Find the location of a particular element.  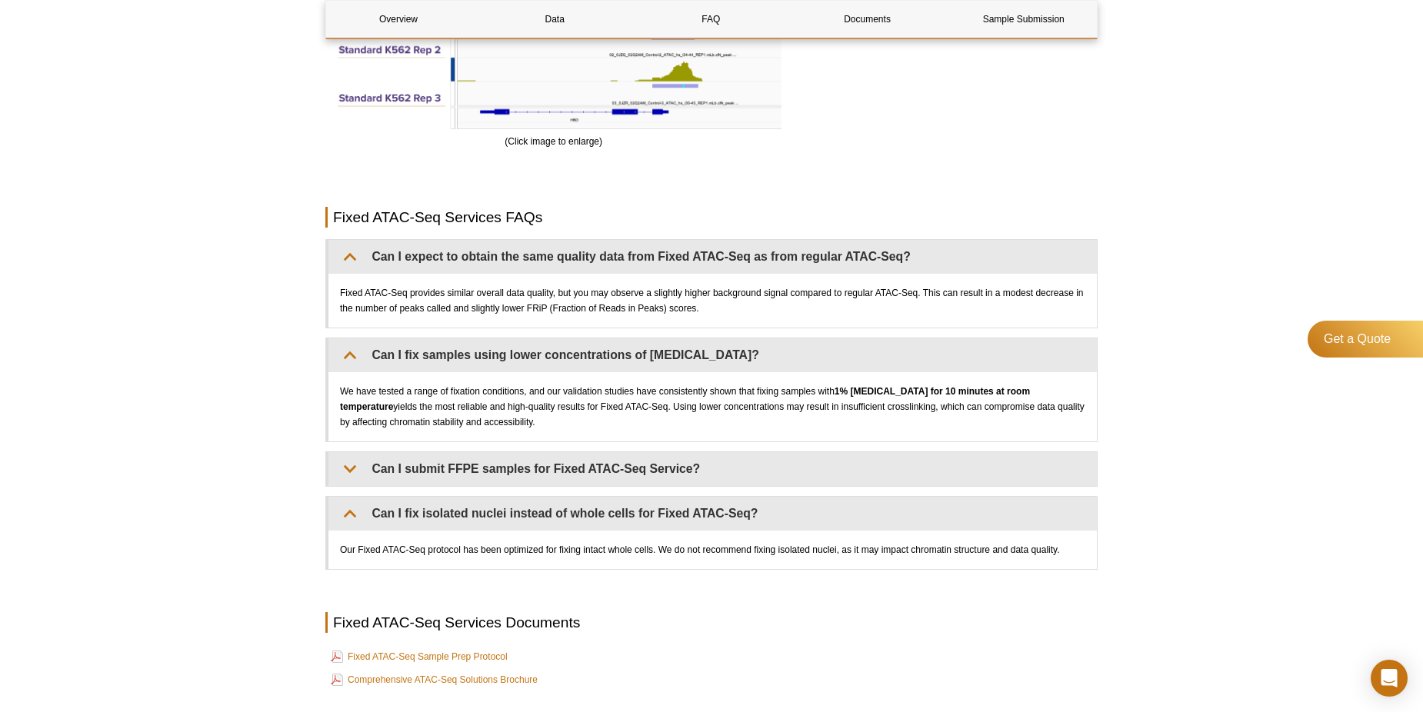

div: Get a Quote is located at coordinates (1365, 339).